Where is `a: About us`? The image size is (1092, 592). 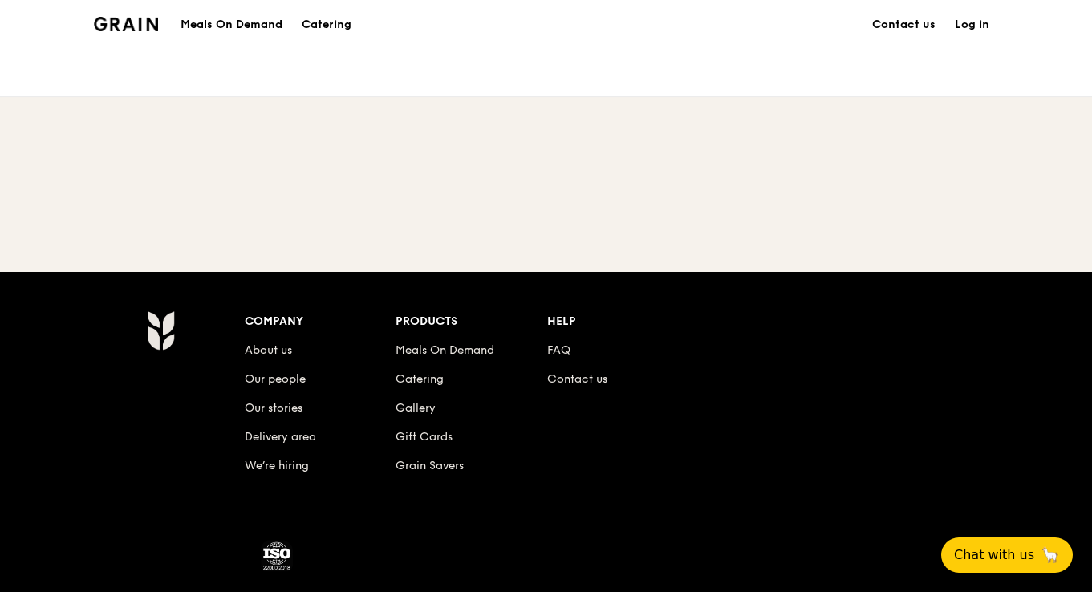
a: About us is located at coordinates (268, 350).